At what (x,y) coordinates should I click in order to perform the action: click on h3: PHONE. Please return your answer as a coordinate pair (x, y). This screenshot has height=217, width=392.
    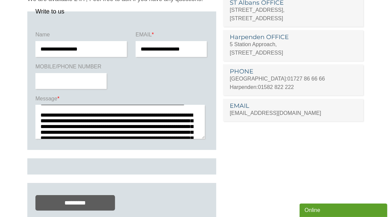
    Looking at the image, I should click on (293, 71).